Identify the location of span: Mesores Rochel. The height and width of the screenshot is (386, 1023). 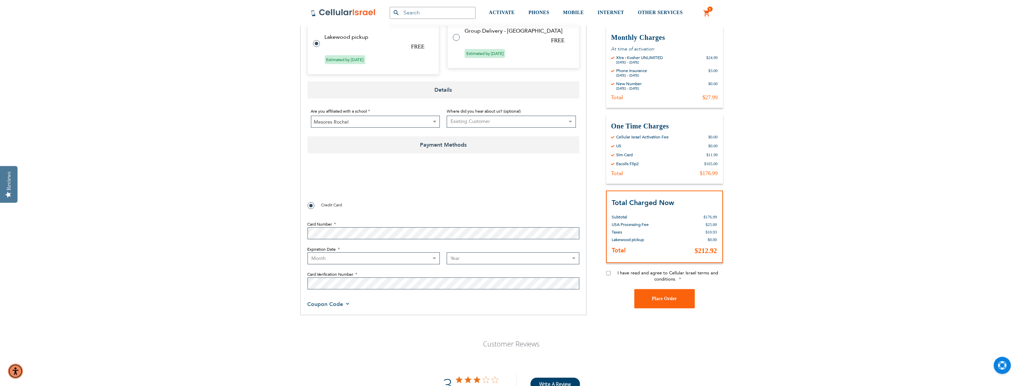
(376, 122).